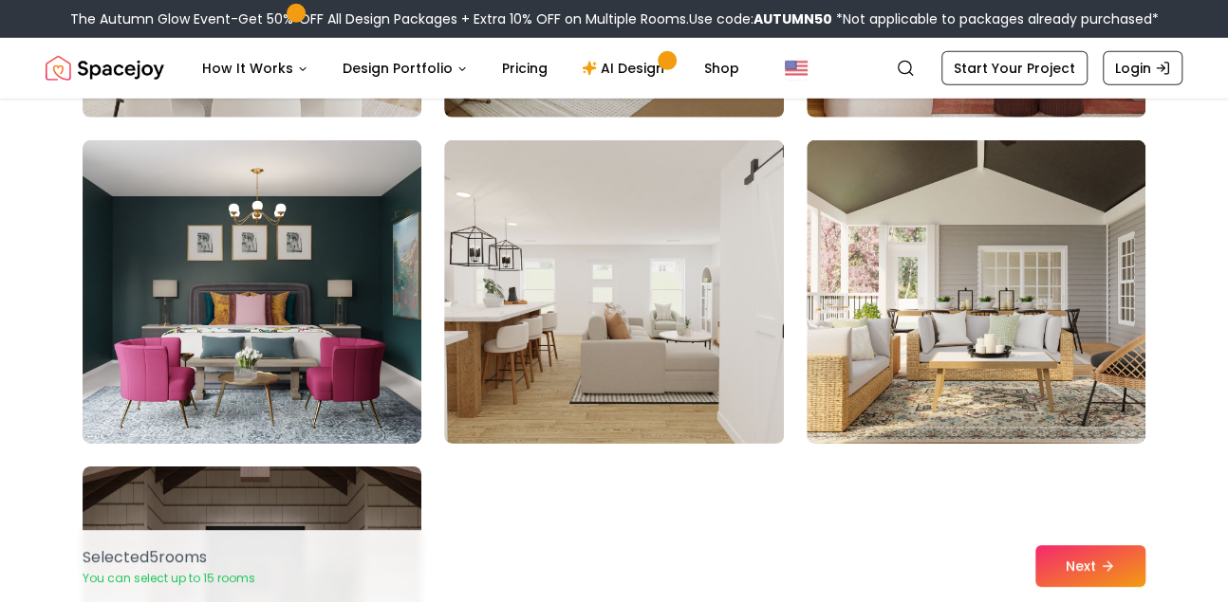  What do you see at coordinates (625, 68) in the screenshot?
I see `a: AI Design` at bounding box center [625, 68].